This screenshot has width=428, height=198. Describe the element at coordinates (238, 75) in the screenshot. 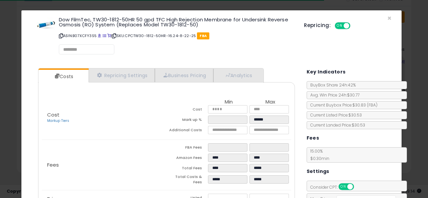

I see `a: Analytics` at that location.